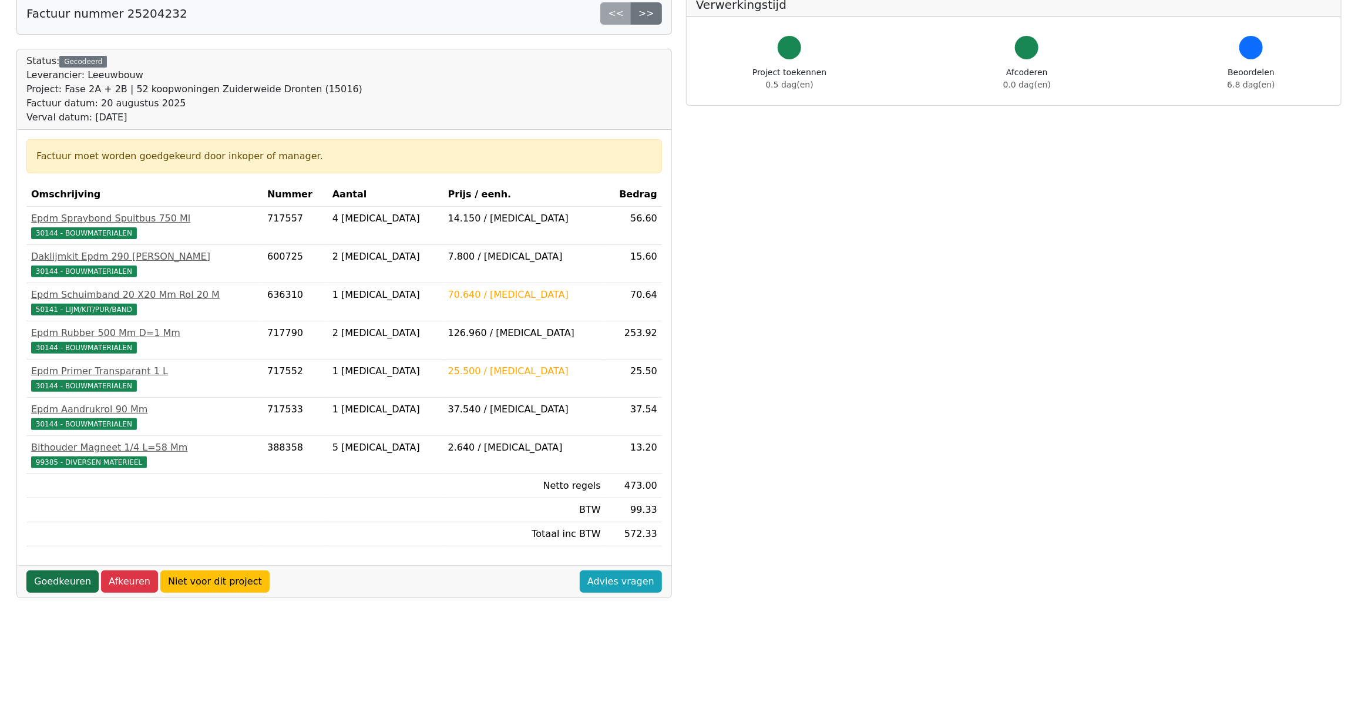 This screenshot has width=1358, height=702. What do you see at coordinates (634, 510) in the screenshot?
I see `td: 99.33` at bounding box center [634, 510].